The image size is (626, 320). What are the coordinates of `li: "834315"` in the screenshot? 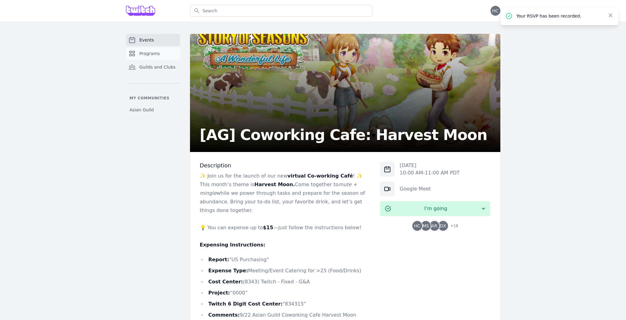 It's located at (285, 304).